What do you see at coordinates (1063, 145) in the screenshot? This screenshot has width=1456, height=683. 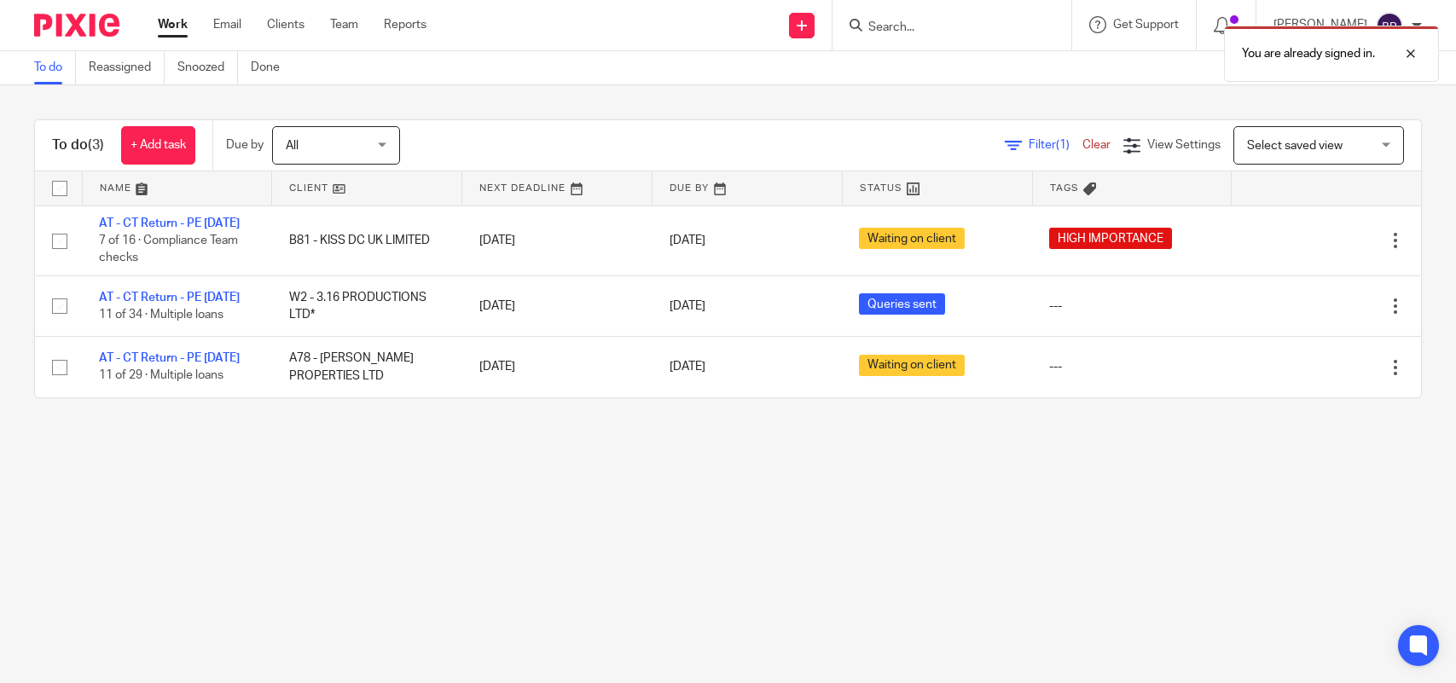 I see `span: (1)` at bounding box center [1063, 145].